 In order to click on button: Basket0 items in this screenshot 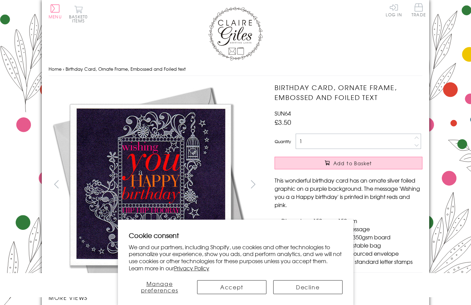, I will do `click(78, 14)`.